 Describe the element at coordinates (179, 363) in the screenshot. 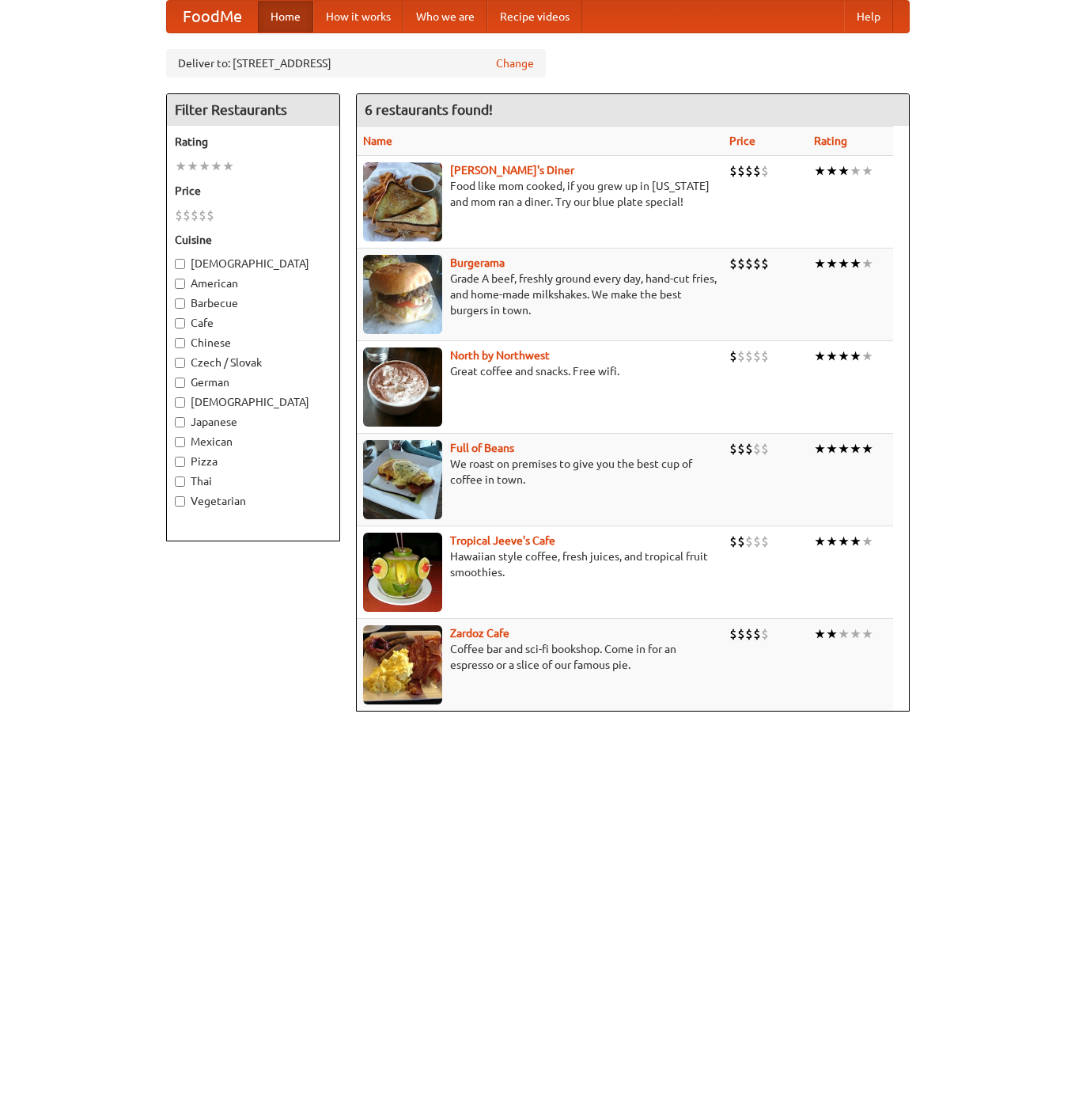

I see `input: Czech / Slovak` at that location.